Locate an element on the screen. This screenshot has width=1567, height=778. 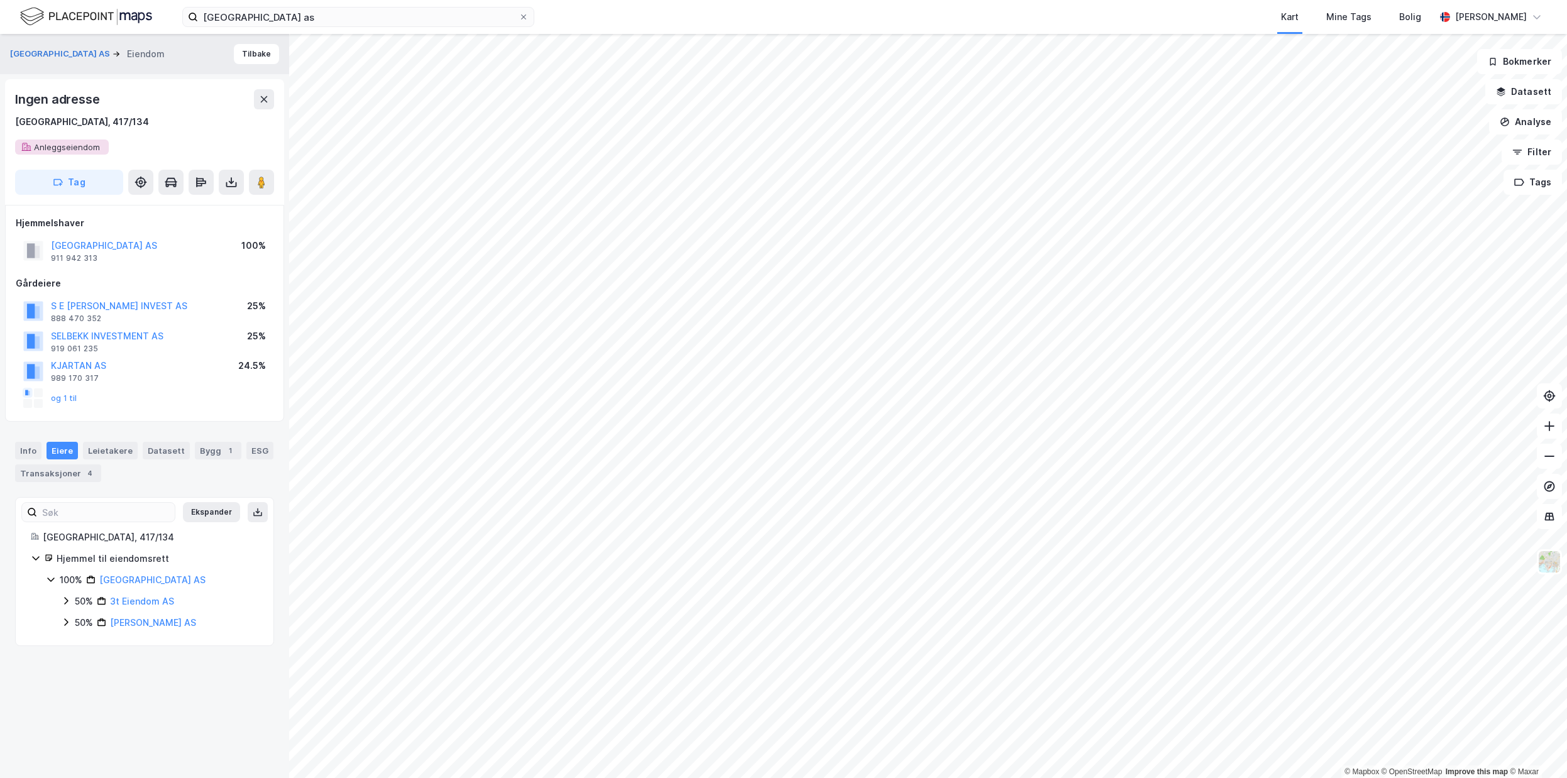
a: Mapbox is located at coordinates (1362, 772).